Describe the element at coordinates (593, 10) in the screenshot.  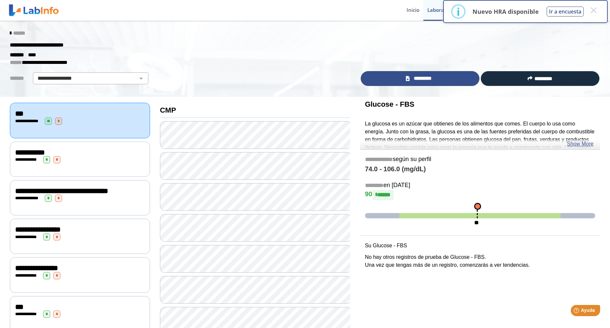
I see `button: Close this dialog` at that location.